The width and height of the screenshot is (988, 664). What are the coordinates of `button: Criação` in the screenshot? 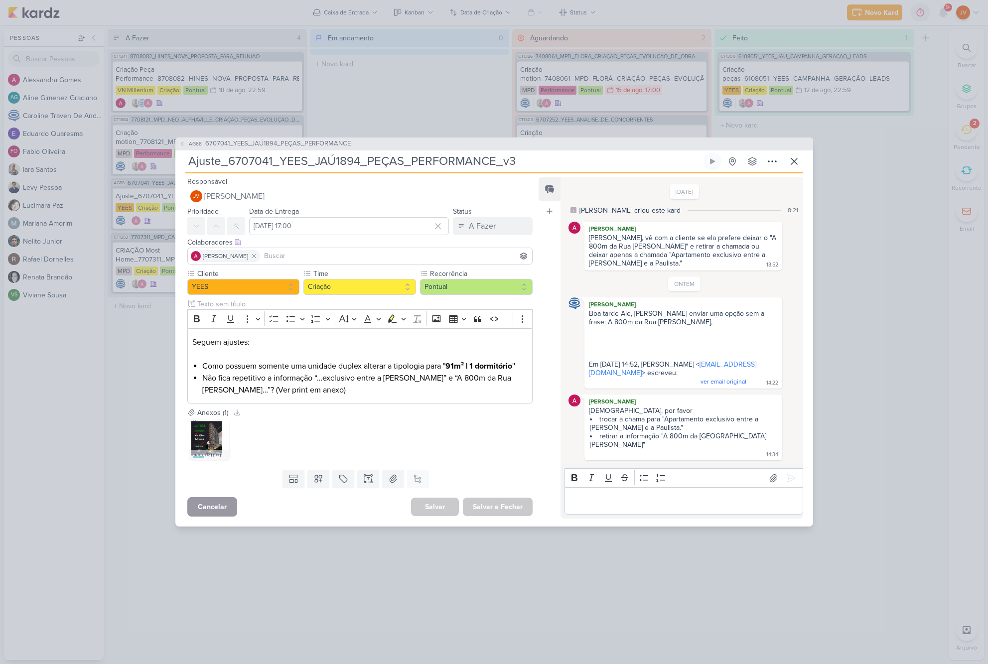 It's located at (360, 287).